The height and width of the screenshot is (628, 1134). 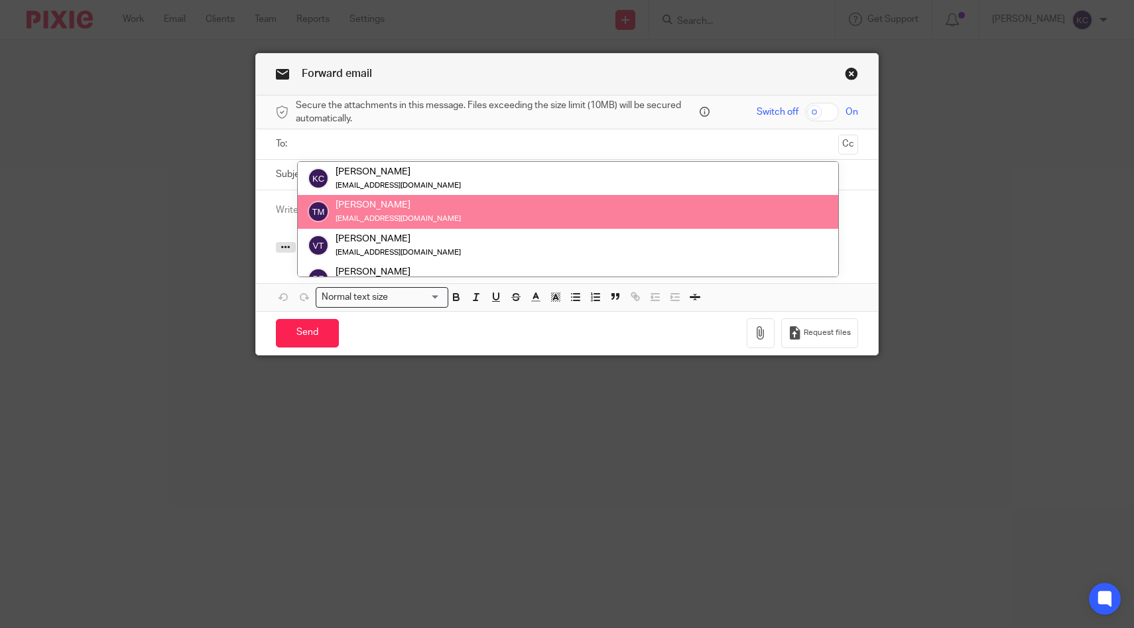 I want to click on a: Close this dialog window, so click(x=851, y=76).